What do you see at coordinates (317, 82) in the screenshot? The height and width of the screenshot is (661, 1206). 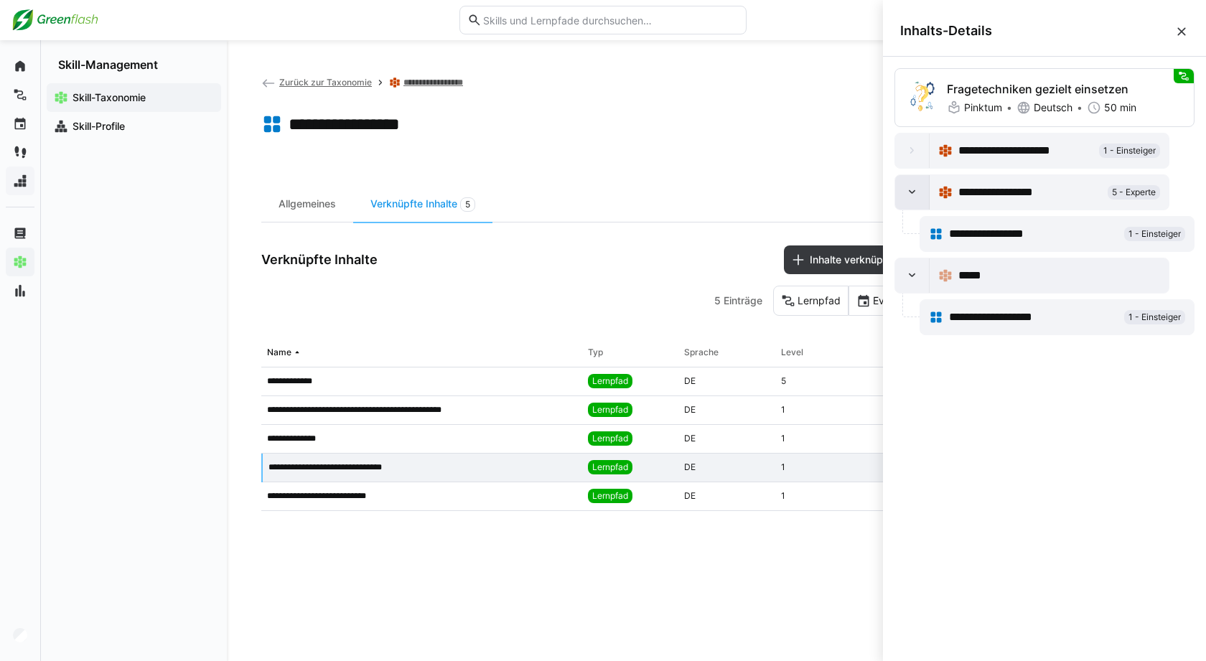 I see `a: Zurück zur Taxonomie` at bounding box center [317, 82].